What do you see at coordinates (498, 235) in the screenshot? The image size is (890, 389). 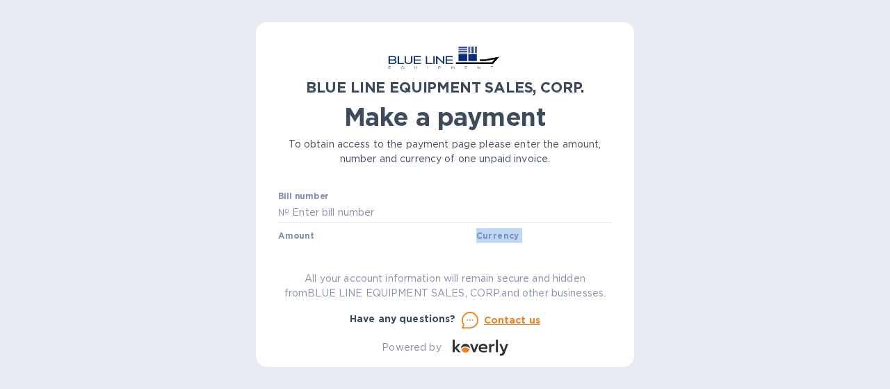 I see `b: Currency` at bounding box center [498, 235].